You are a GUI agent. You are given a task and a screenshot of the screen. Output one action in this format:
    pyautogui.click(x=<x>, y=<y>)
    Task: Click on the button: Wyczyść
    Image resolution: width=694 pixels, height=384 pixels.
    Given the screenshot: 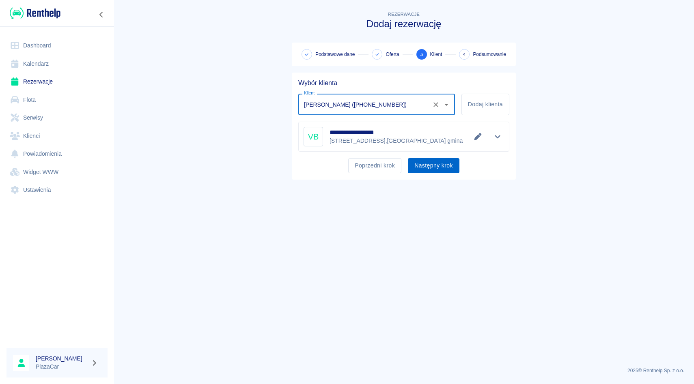 What is the action you would take?
    pyautogui.click(x=436, y=105)
    